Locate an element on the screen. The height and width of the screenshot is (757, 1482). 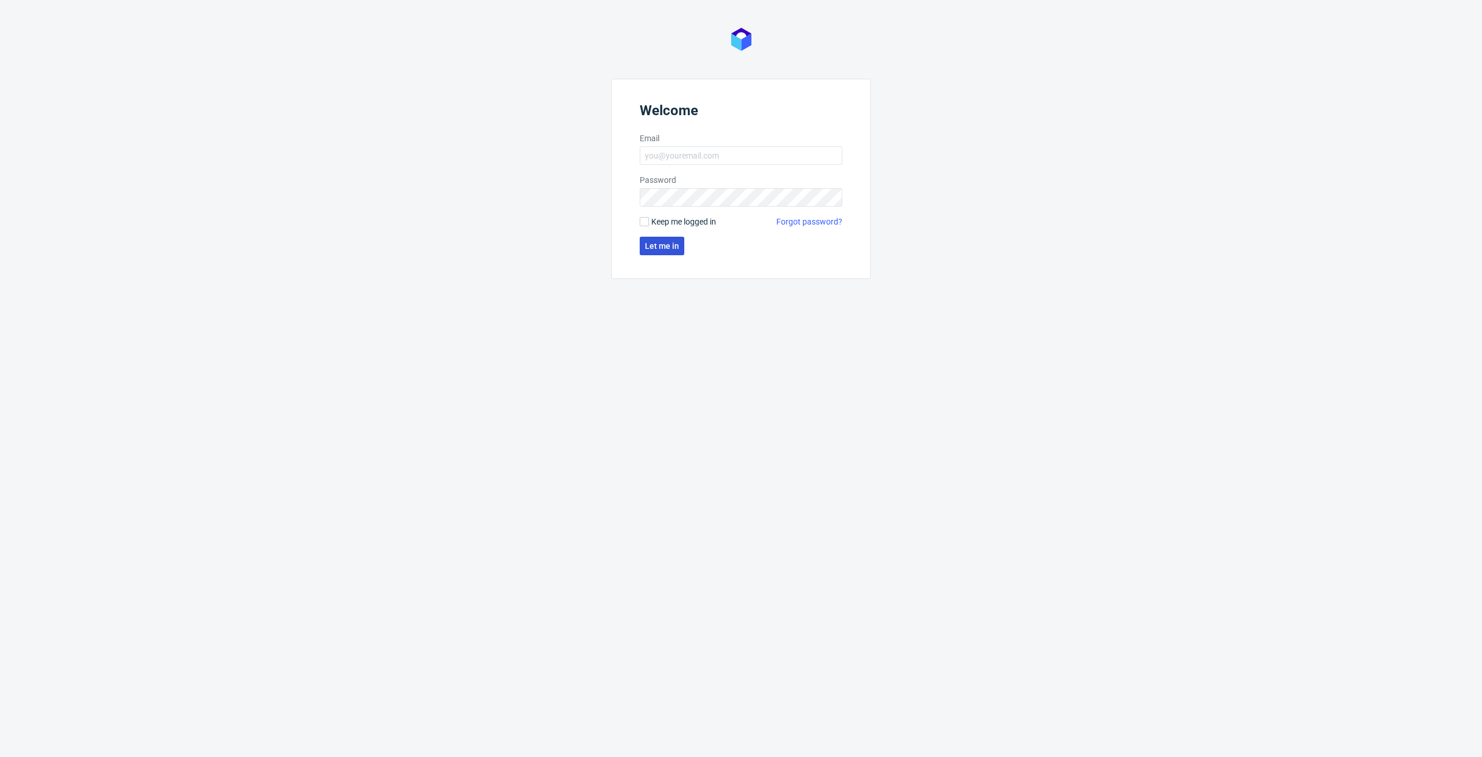
span: Let me in is located at coordinates (662, 246).